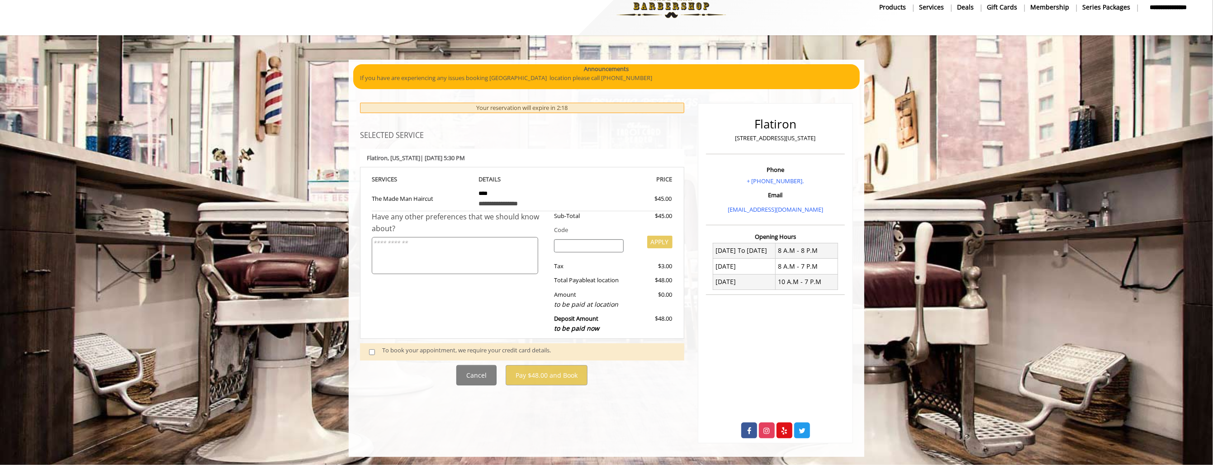 The height and width of the screenshot is (465, 1213). I want to click on th: PRICE, so click(622, 179).